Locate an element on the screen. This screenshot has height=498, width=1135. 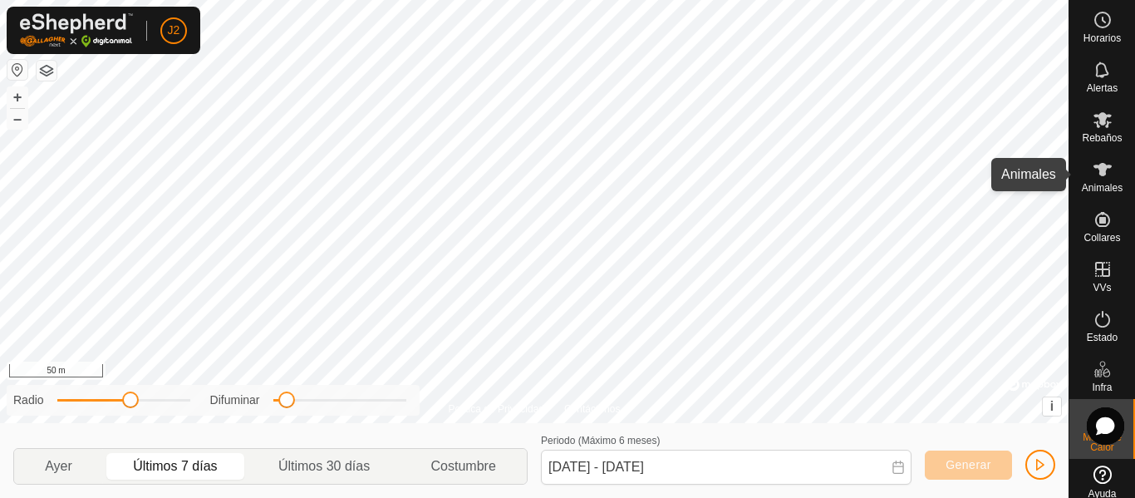
span: Alertas is located at coordinates (1102, 88).